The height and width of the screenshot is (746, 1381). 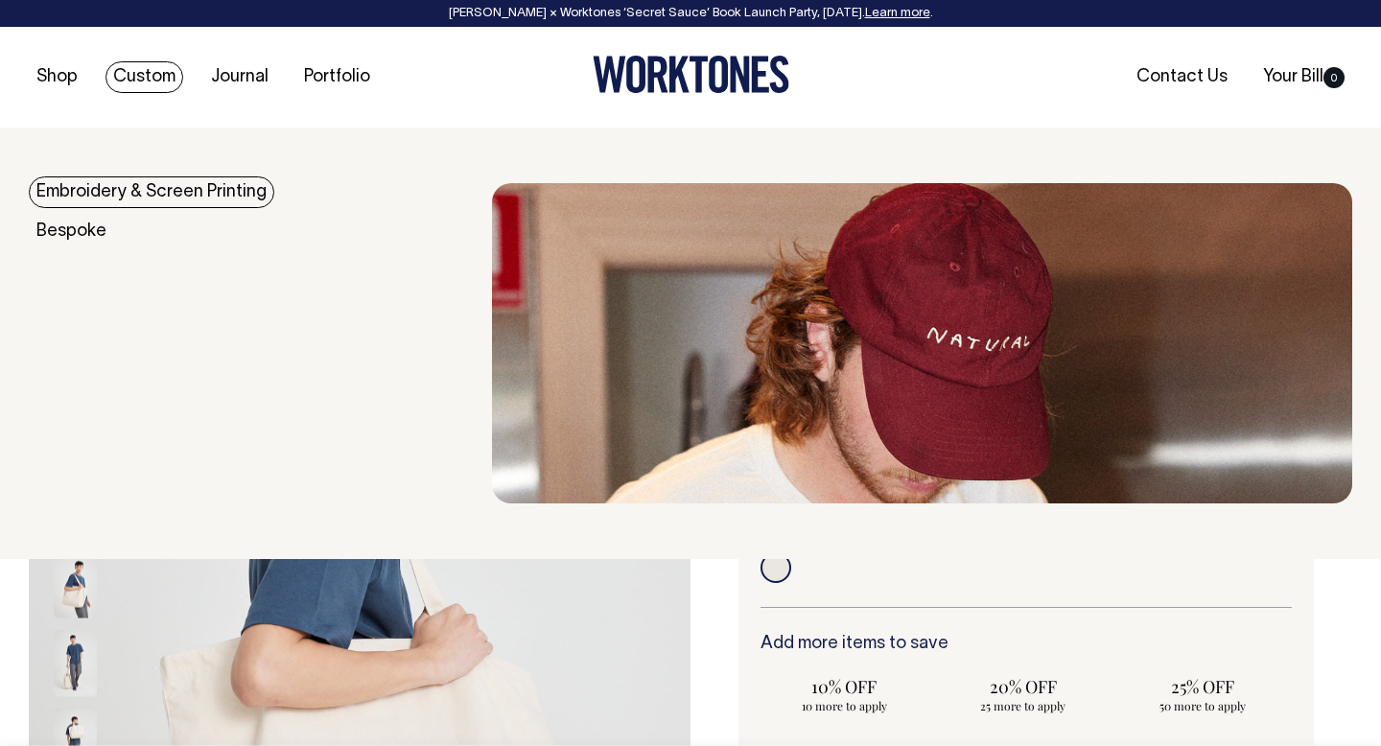 What do you see at coordinates (1202, 687) in the screenshot?
I see `span: 25% OFF` at bounding box center [1202, 687].